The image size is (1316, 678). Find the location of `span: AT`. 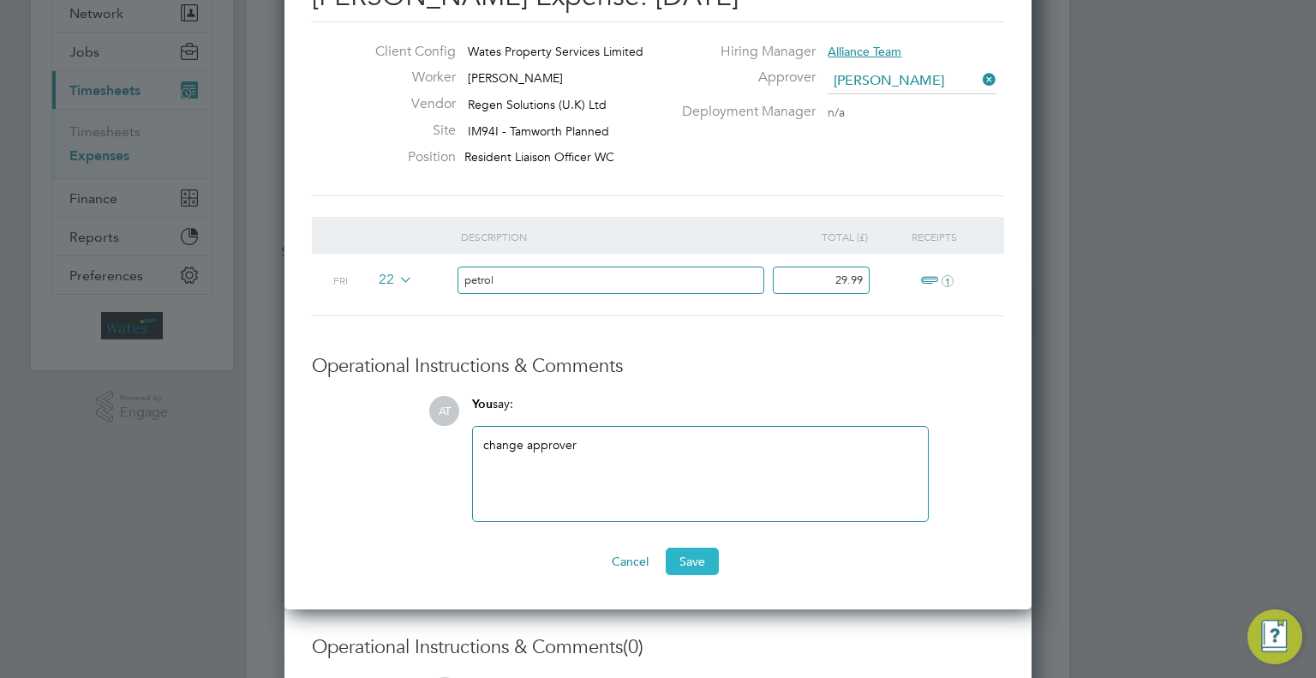

span: AT is located at coordinates (444, 410).